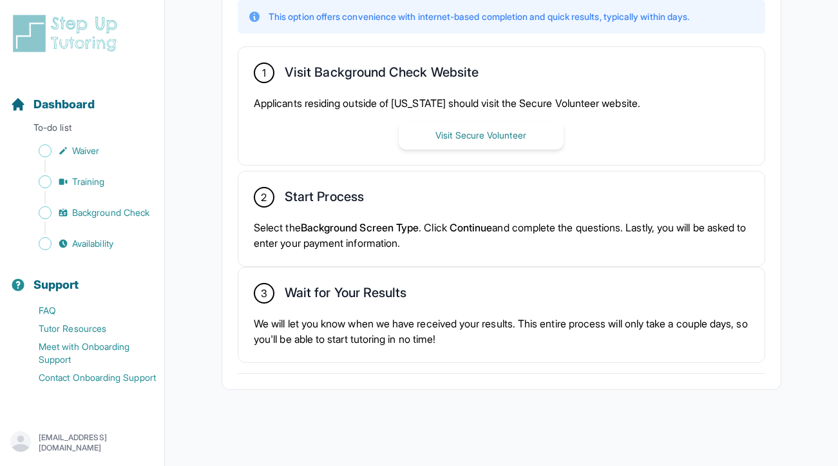 This screenshot has height=466, width=838. Describe the element at coordinates (87, 243) in the screenshot. I see `a: Availability` at that location.